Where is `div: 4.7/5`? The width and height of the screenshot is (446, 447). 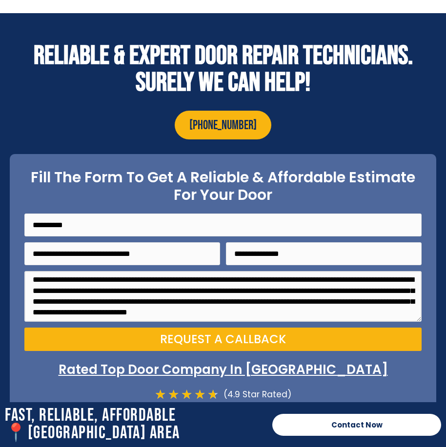 div: 4.7/5 is located at coordinates (186, 395).